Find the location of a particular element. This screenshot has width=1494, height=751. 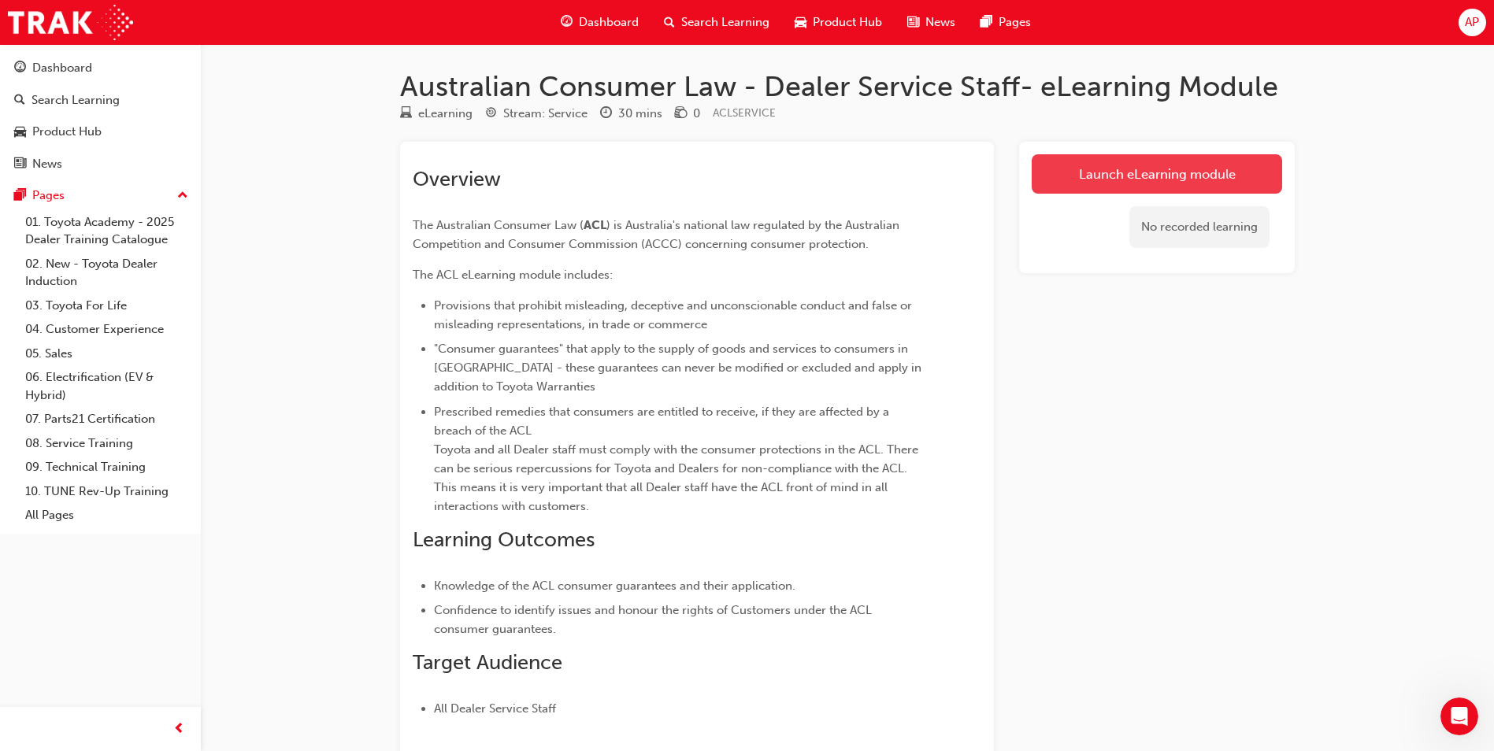

div: Duration is located at coordinates (631, 113).